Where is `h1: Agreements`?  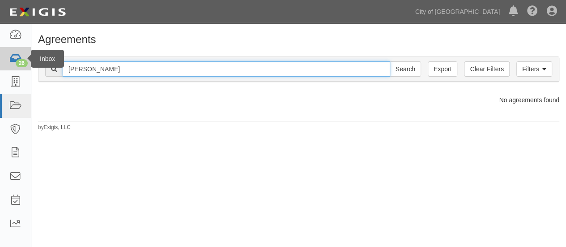 h1: Agreements is located at coordinates (299, 39).